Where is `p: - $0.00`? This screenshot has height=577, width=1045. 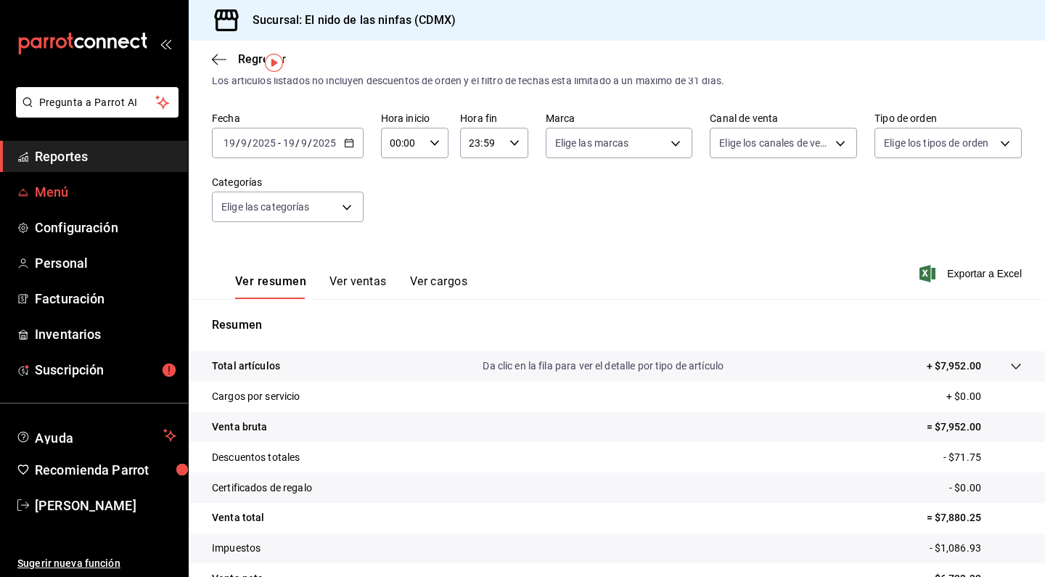 p: - $0.00 is located at coordinates (986, 488).